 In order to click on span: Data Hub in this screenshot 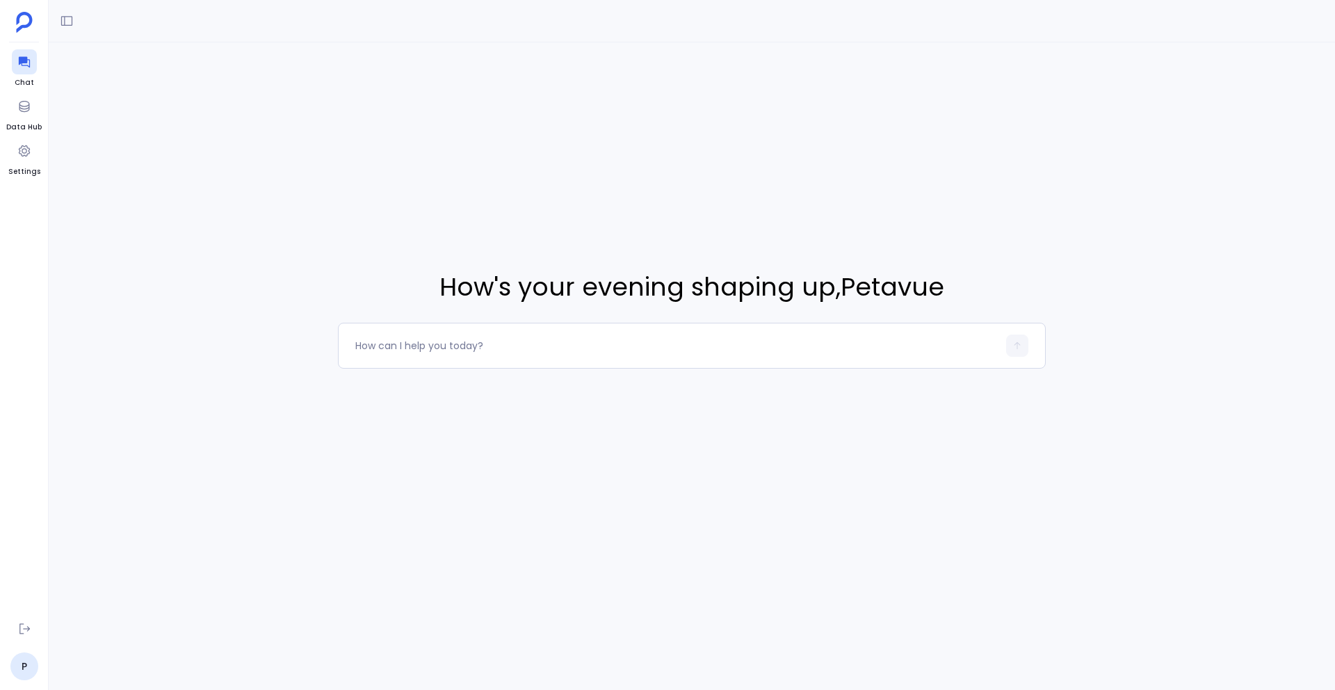, I will do `click(24, 127)`.